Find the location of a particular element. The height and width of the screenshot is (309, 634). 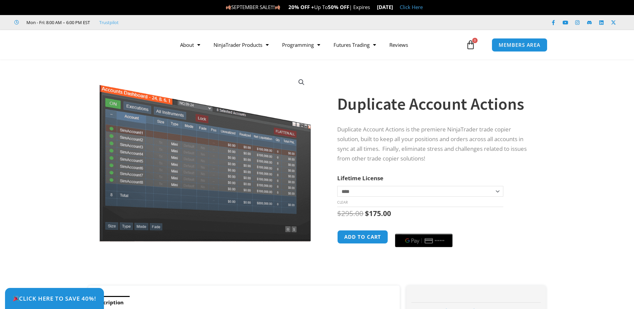

a: Clear options is located at coordinates (342, 202).